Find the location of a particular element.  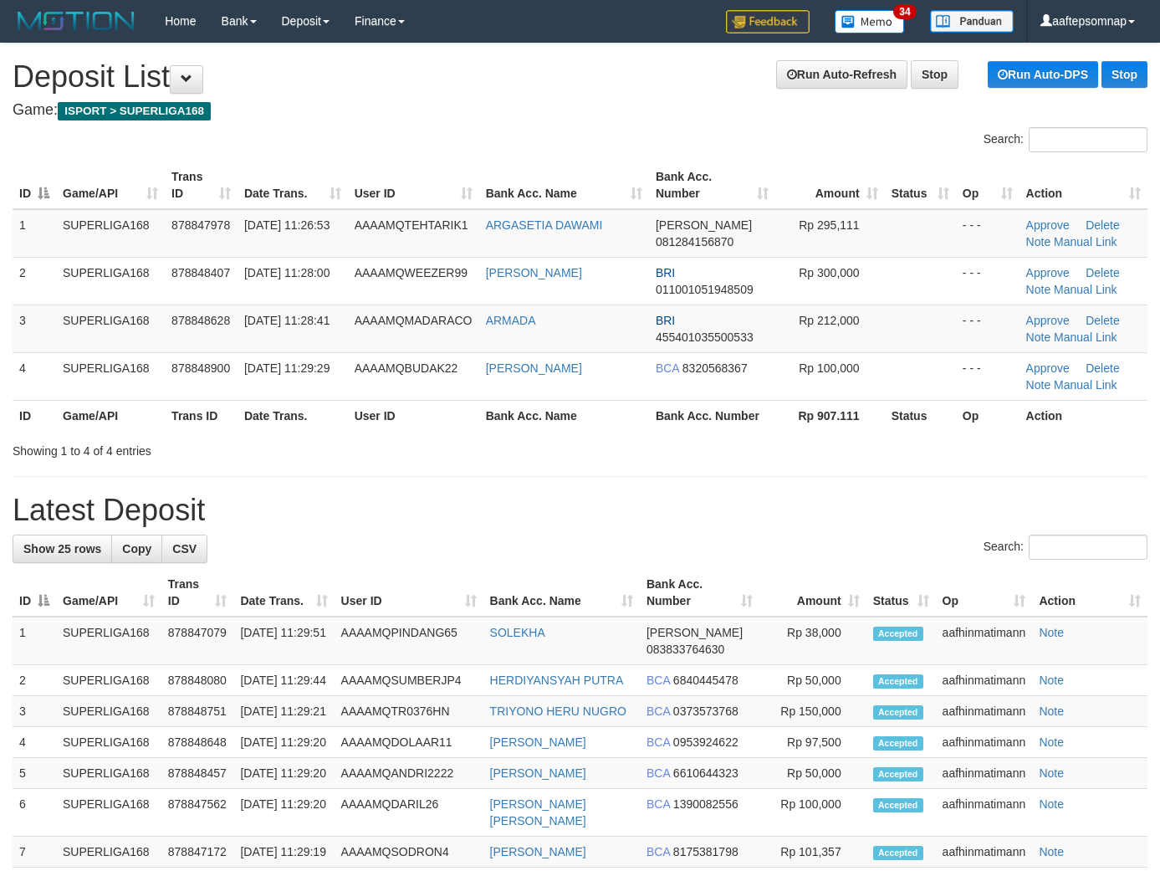

span: Copy 8320568367 to clipboard is located at coordinates (715, 368).